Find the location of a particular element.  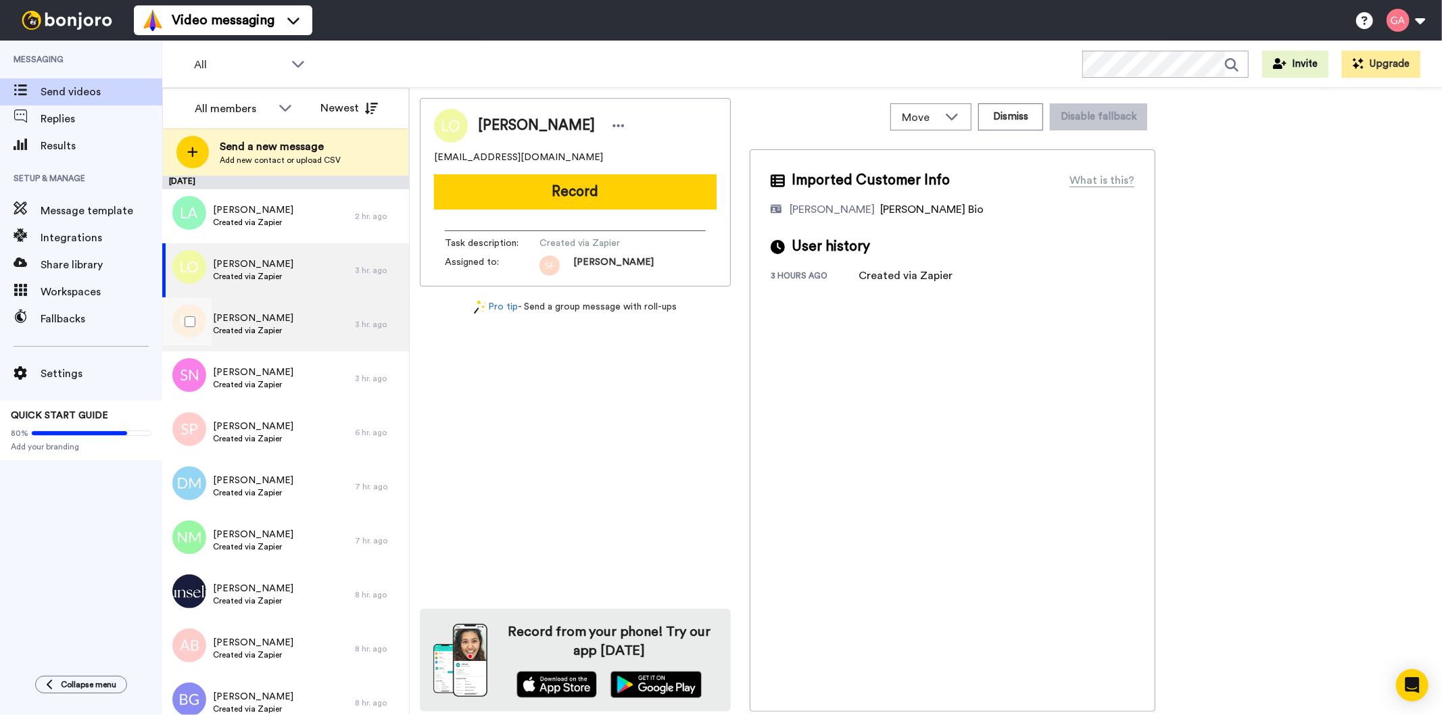

img: Image of Lindsay Otto is located at coordinates (451, 126).